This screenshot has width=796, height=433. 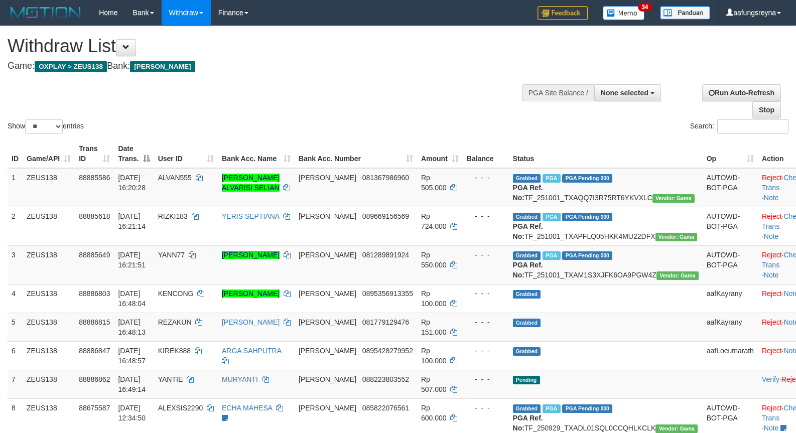 I want to click on span: 88675587, so click(x=94, y=408).